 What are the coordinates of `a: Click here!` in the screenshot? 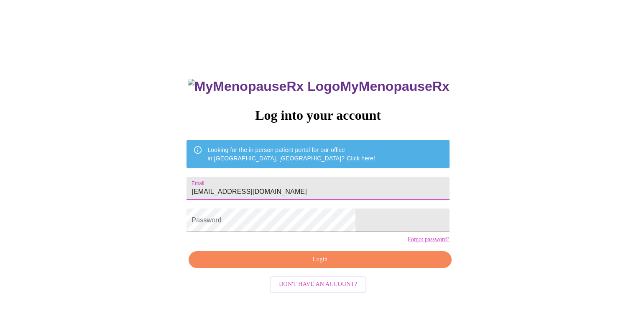 It's located at (361, 158).